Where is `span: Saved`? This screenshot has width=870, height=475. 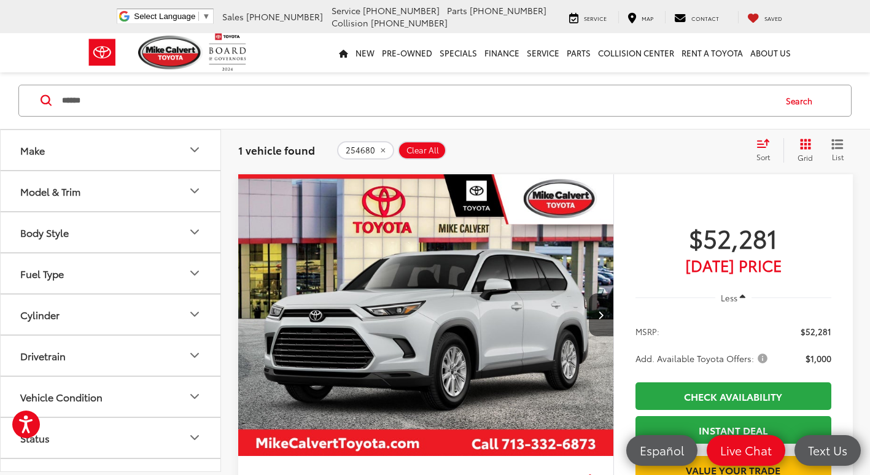
span: Saved is located at coordinates (773, 18).